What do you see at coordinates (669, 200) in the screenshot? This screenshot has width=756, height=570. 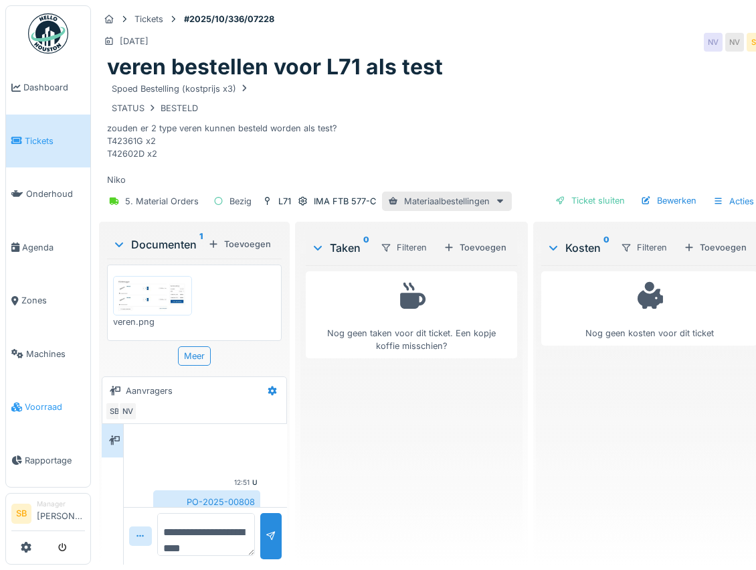 I see `div: Bewerken` at bounding box center [669, 200].